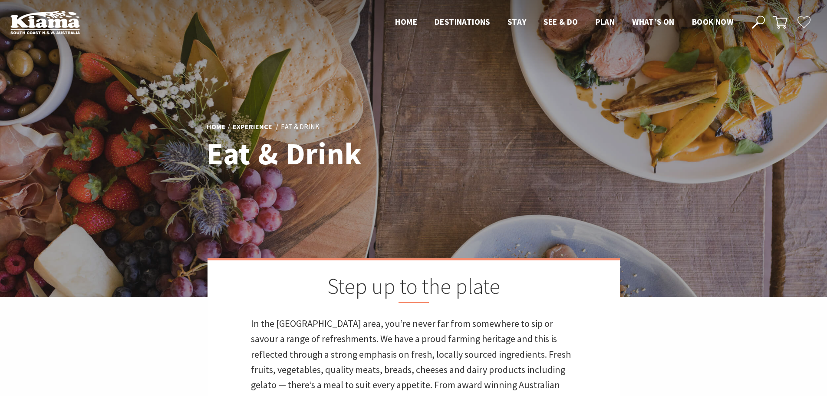 Image resolution: width=827 pixels, height=396 pixels. I want to click on span: Destinations, so click(463, 22).